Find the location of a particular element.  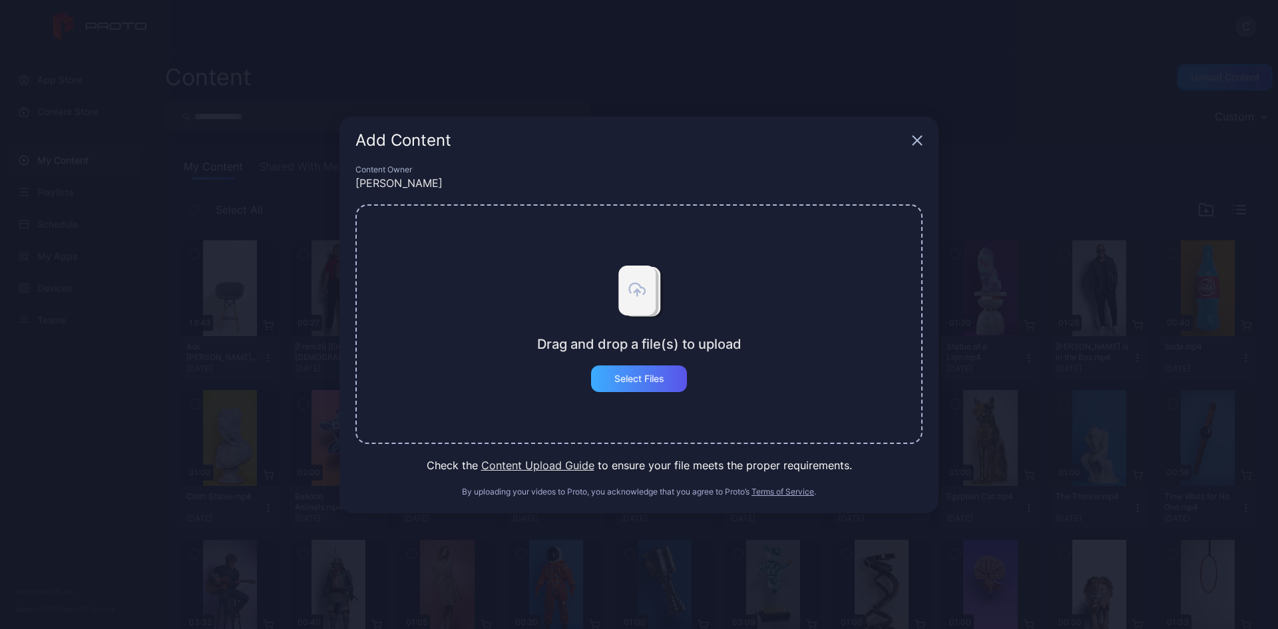

button: Select Files is located at coordinates (639, 379).